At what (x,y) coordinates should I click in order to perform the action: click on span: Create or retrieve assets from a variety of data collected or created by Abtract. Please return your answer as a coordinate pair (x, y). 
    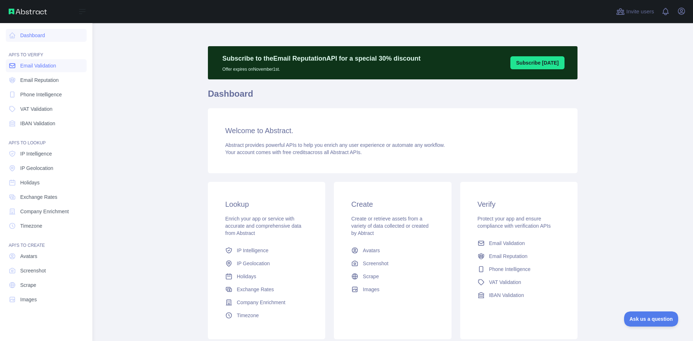
    Looking at the image, I should click on (390, 226).